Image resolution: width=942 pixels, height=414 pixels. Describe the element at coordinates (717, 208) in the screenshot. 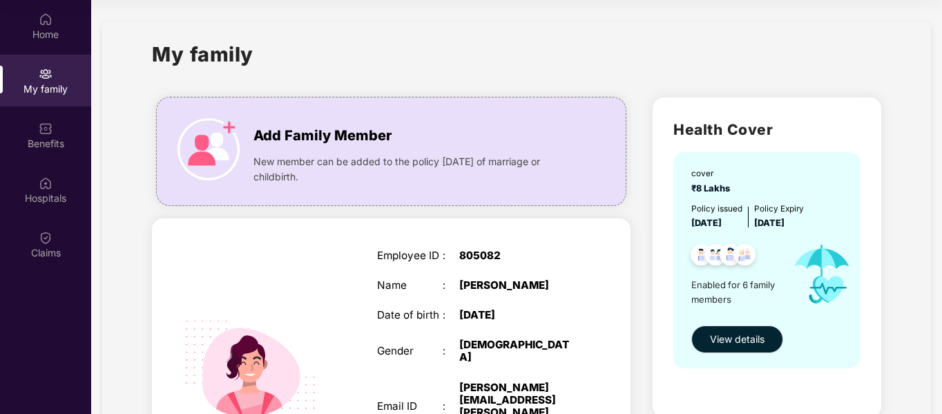

I see `div: Policy issued` at that location.